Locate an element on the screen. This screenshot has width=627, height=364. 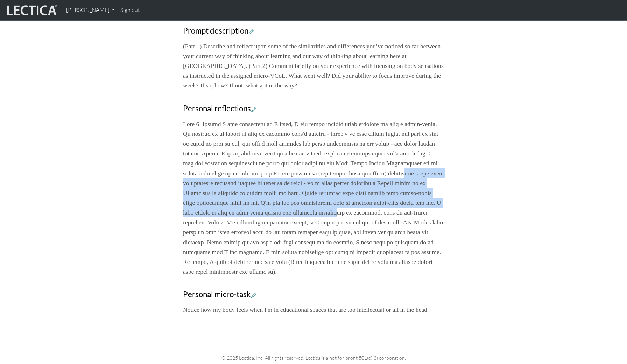
p: Notice how my body feels when I'm in educational spaces that are too intellectual or all in the h... is located at coordinates (314, 310).